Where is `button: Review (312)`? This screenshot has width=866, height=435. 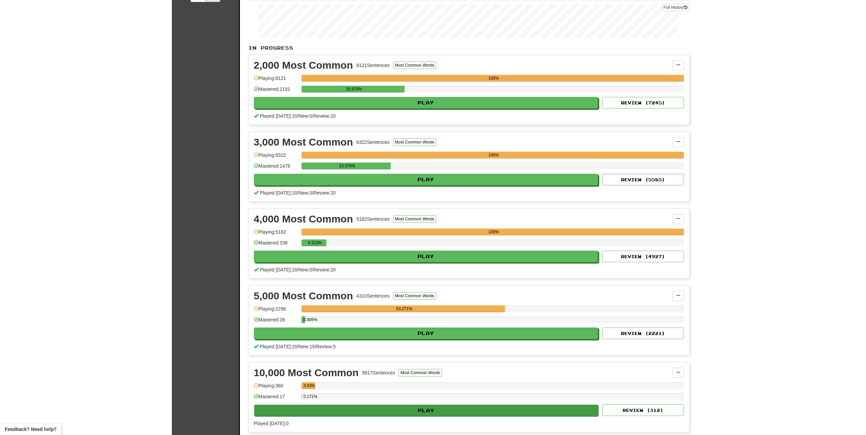 button: Review (312) is located at coordinates (643, 410).